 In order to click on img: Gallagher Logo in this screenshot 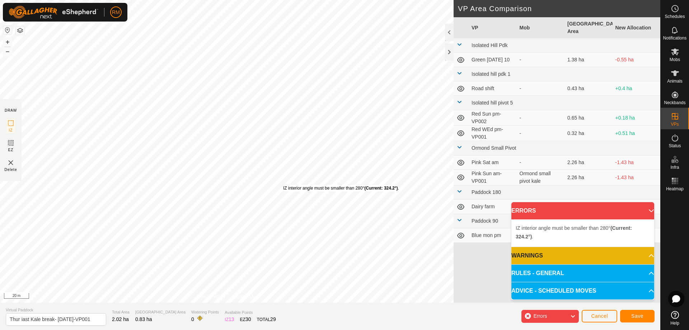, I will do `click(53, 12)`.